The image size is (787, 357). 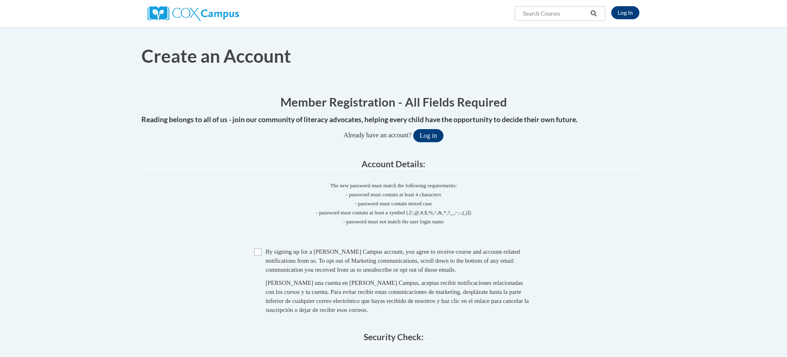 What do you see at coordinates (393, 336) in the screenshot?
I see `span: Security Check:` at bounding box center [393, 336].